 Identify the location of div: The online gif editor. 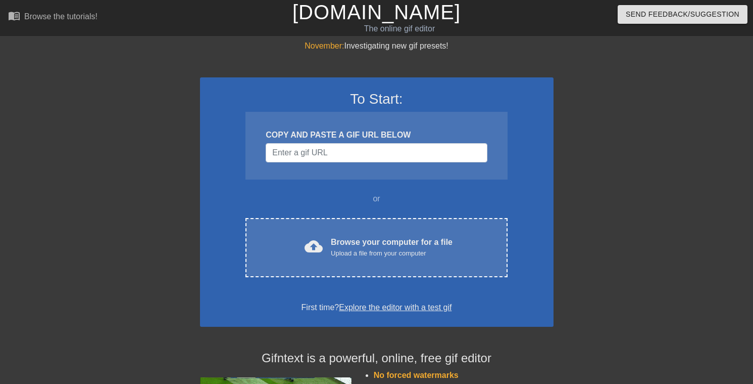
(400, 29).